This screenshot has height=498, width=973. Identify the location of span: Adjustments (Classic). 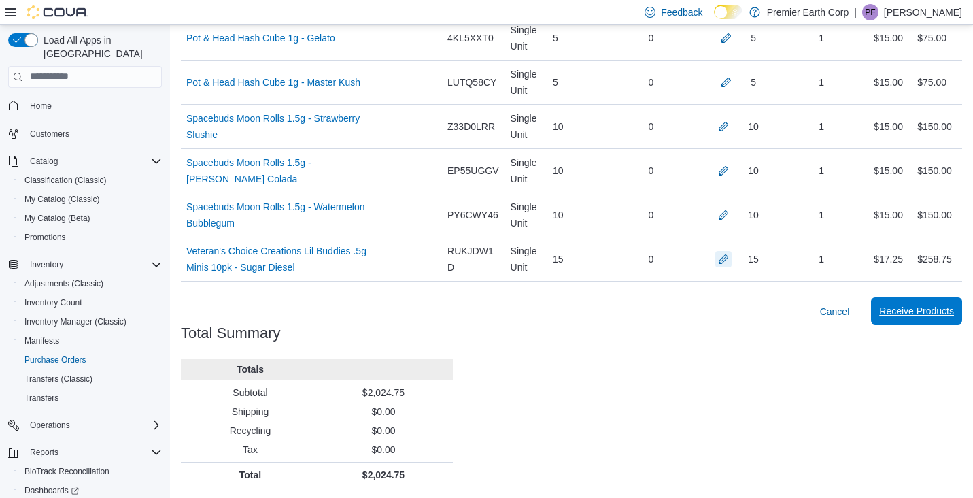
(64, 284).